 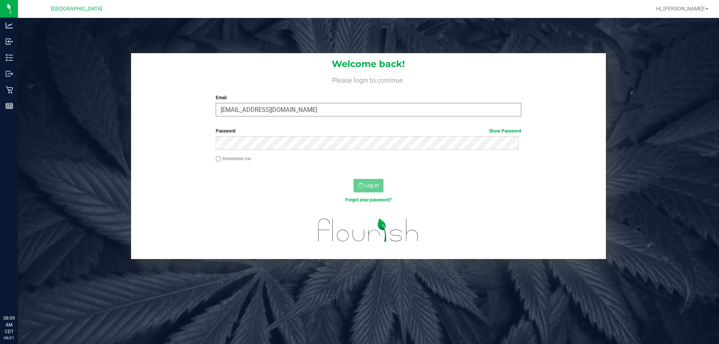 I want to click on a: Forgot your password?, so click(x=369, y=200).